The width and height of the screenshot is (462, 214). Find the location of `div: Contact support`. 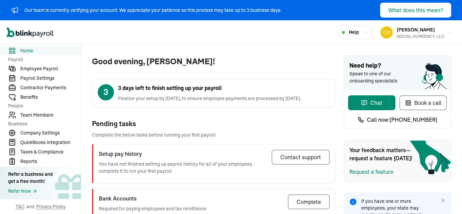

div: Contact support is located at coordinates (301, 157).